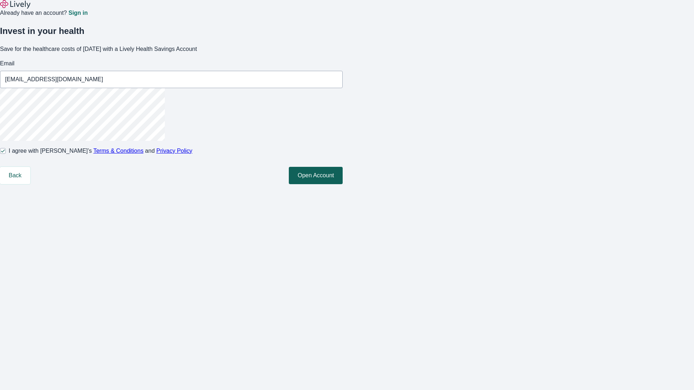  What do you see at coordinates (78, 13) in the screenshot?
I see `a: Sign in` at bounding box center [78, 13].